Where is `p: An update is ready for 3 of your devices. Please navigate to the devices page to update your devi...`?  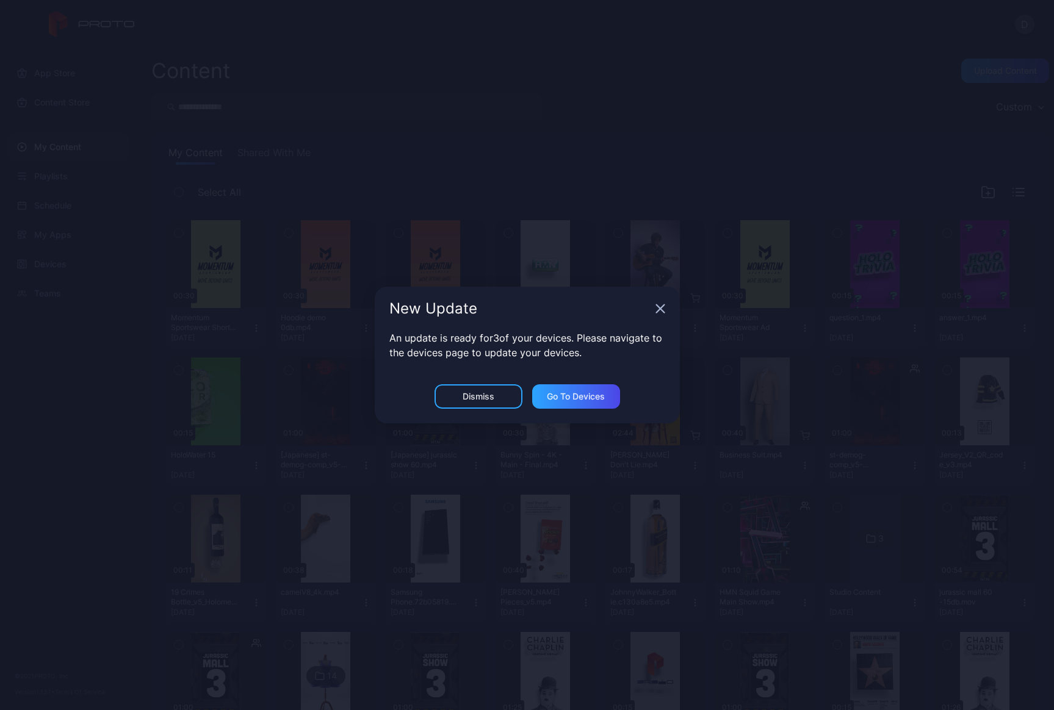
p: An update is ready for 3 of your devices. Please navigate to the devices page to update your devi... is located at coordinates (527, 345).